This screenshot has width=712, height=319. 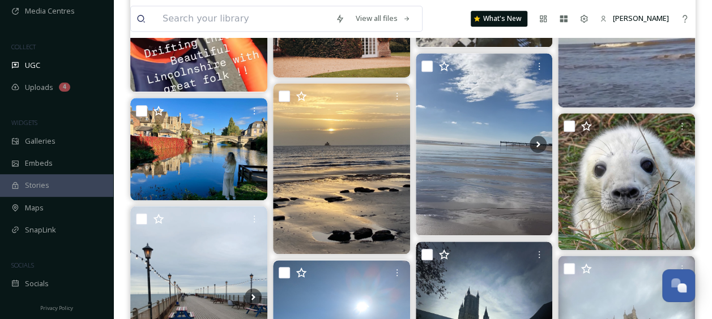 What do you see at coordinates (65, 87) in the screenshot?
I see `div: 4` at bounding box center [65, 87].